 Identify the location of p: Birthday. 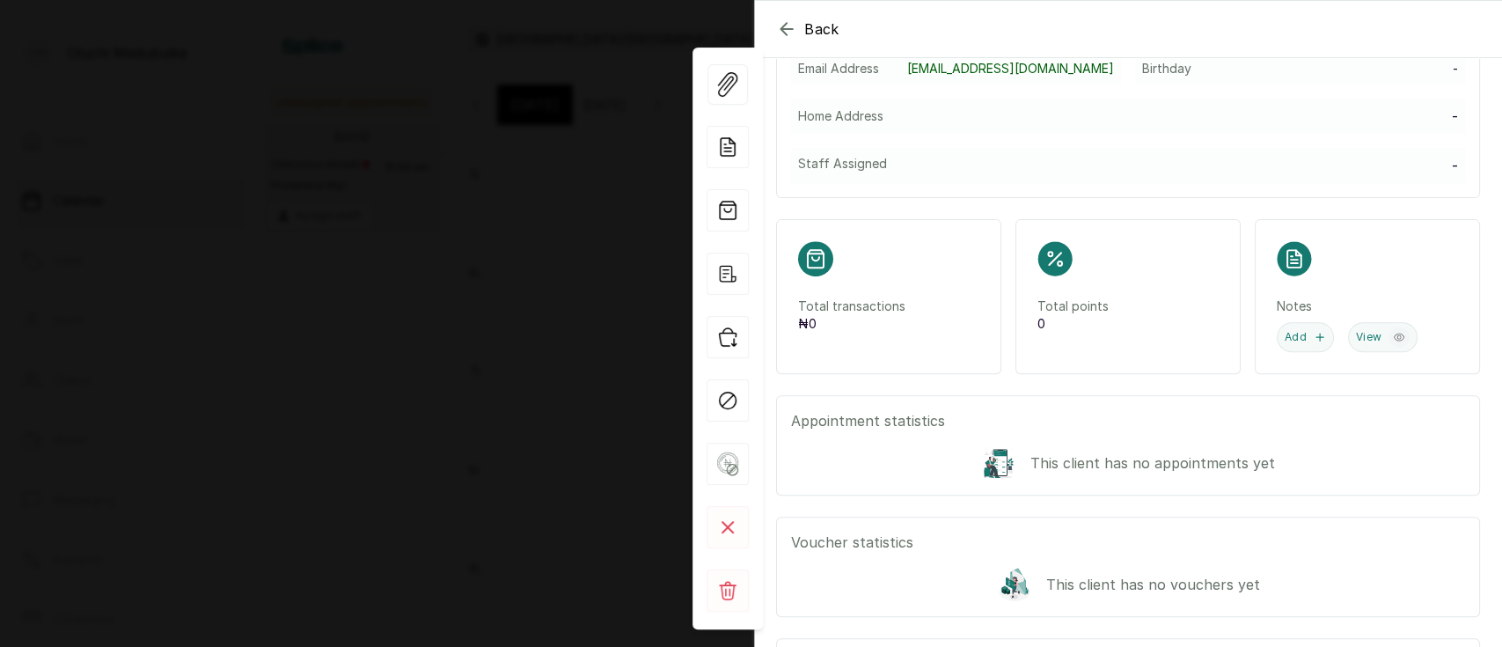
(1167, 69).